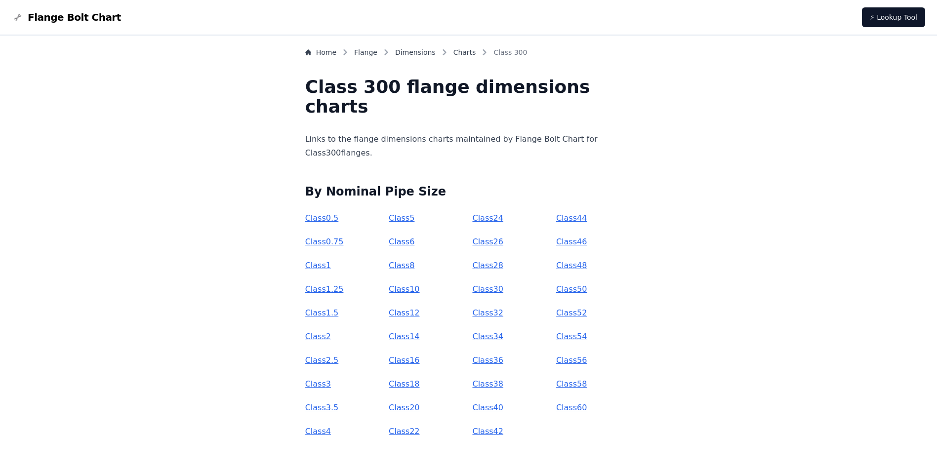 The image size is (937, 471). What do you see at coordinates (572, 408) in the screenshot?
I see `a: Class60` at bounding box center [572, 408].